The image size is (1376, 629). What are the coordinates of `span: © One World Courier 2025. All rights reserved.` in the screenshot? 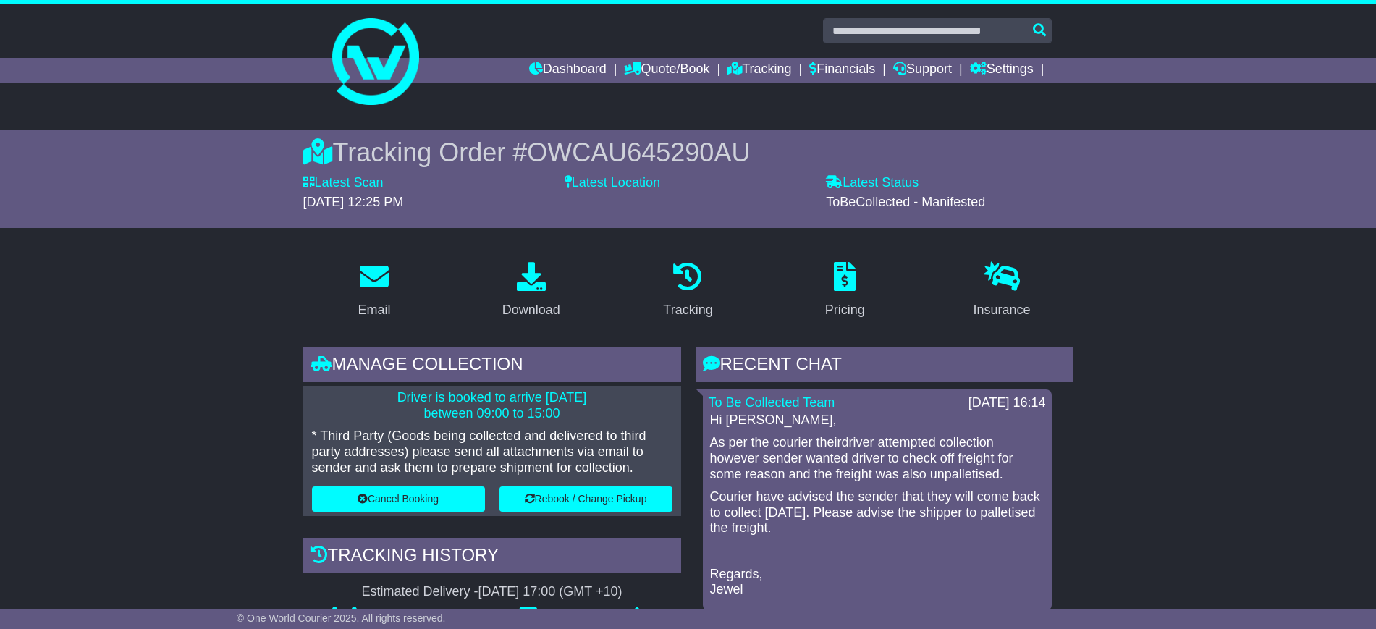 It's located at (341, 618).